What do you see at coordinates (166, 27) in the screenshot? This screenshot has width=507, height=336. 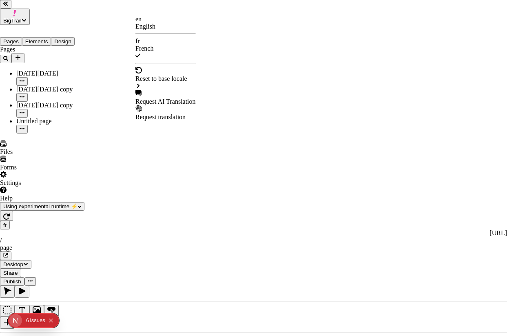 I see `div: English` at bounding box center [166, 27].